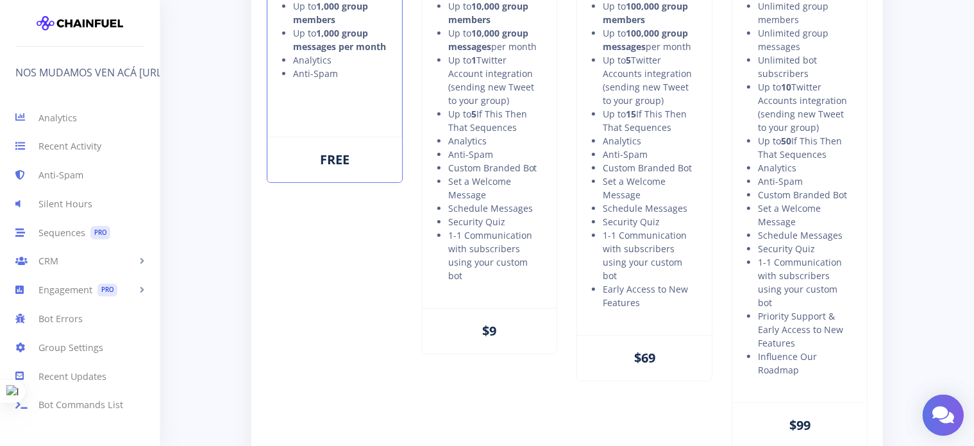 The height and width of the screenshot is (446, 974). What do you see at coordinates (786, 140) in the screenshot?
I see `strong: 50` at bounding box center [786, 140].